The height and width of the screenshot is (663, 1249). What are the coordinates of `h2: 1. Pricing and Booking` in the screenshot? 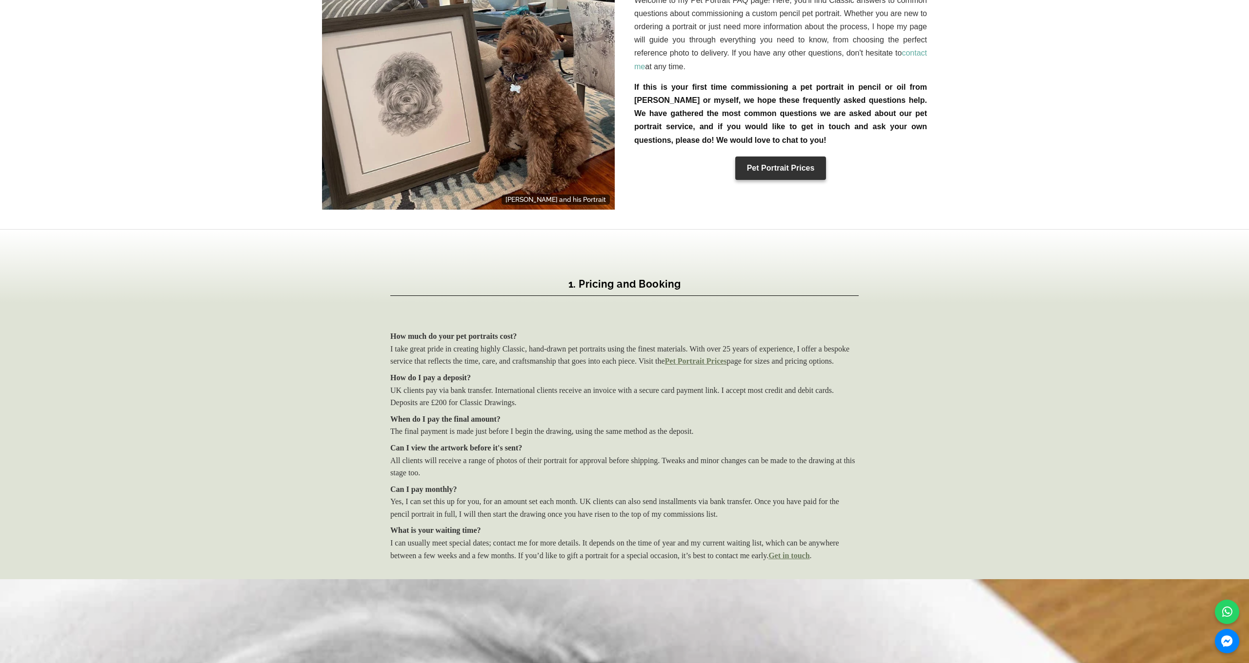 It's located at (624, 282).